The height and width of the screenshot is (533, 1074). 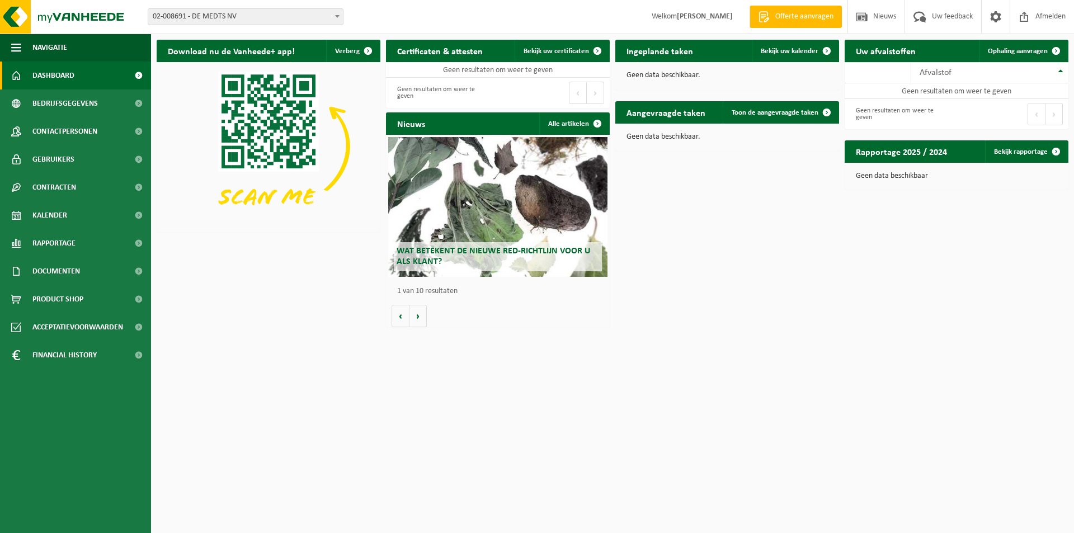 What do you see at coordinates (269, 146) in the screenshot?
I see `img: Download de VHEPlus App` at bounding box center [269, 146].